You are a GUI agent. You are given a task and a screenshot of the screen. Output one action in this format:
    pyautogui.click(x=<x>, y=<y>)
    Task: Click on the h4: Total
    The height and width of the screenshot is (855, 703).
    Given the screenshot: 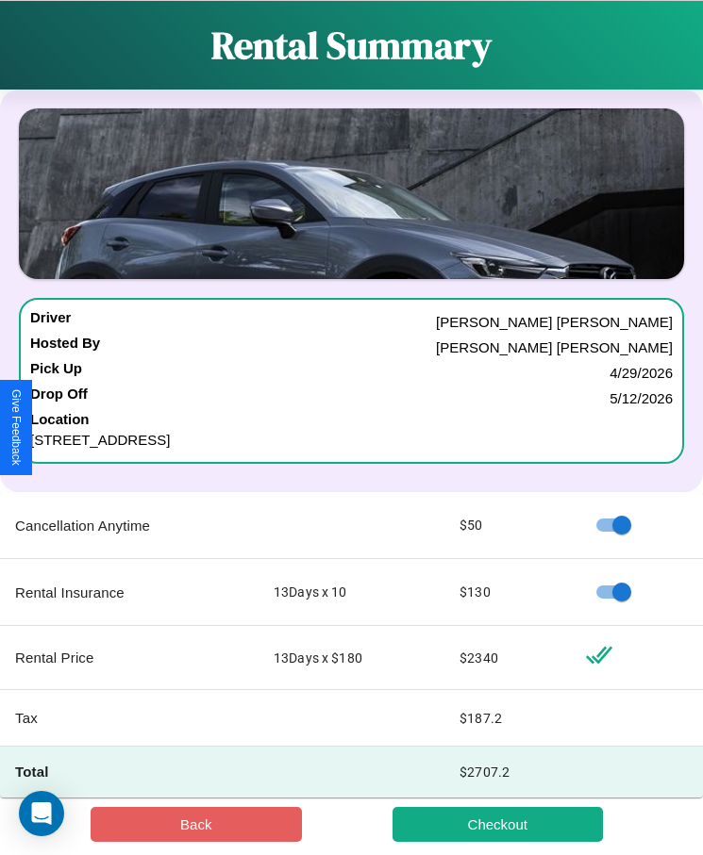 What is the action you would take?
    pyautogui.click(x=129, y=771)
    